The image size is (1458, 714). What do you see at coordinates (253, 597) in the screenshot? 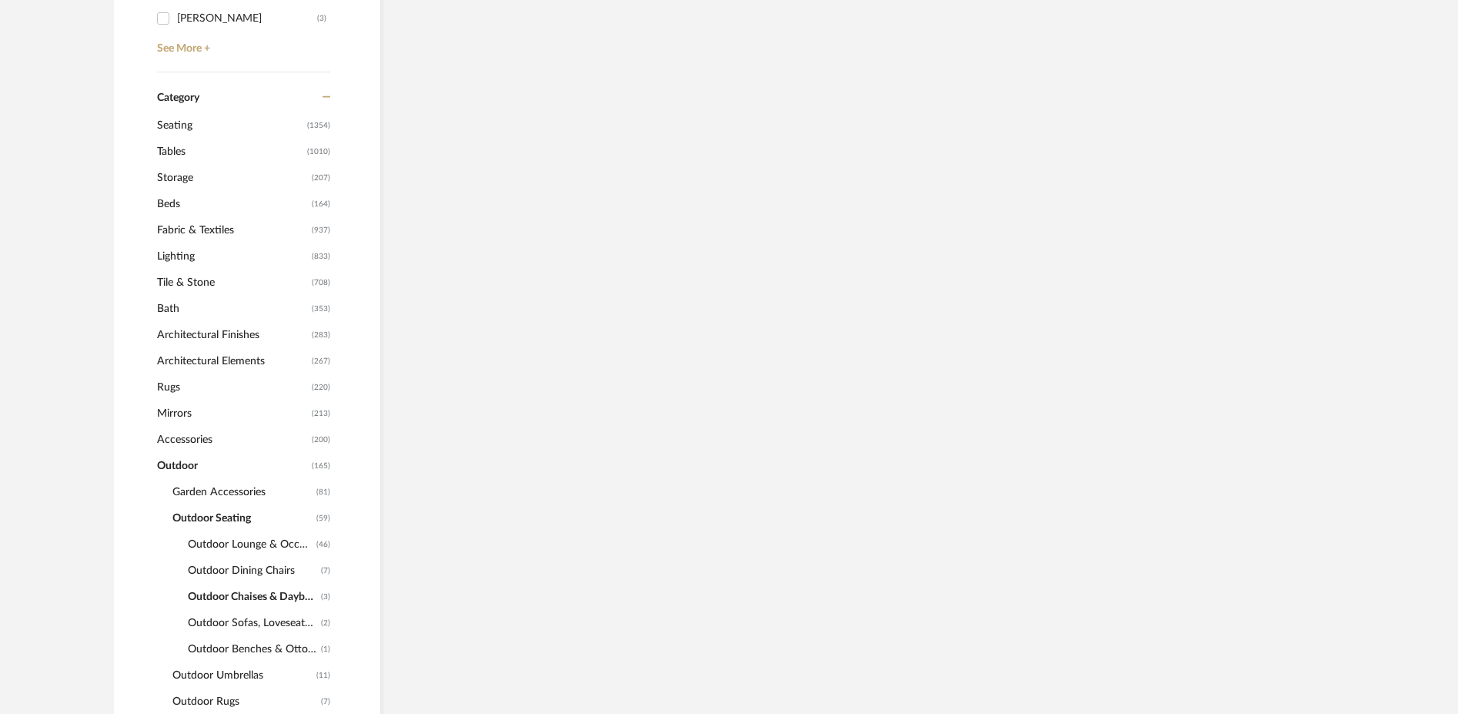
I see `span: Outdoor Chaises & Daybeds` at bounding box center [253, 597].